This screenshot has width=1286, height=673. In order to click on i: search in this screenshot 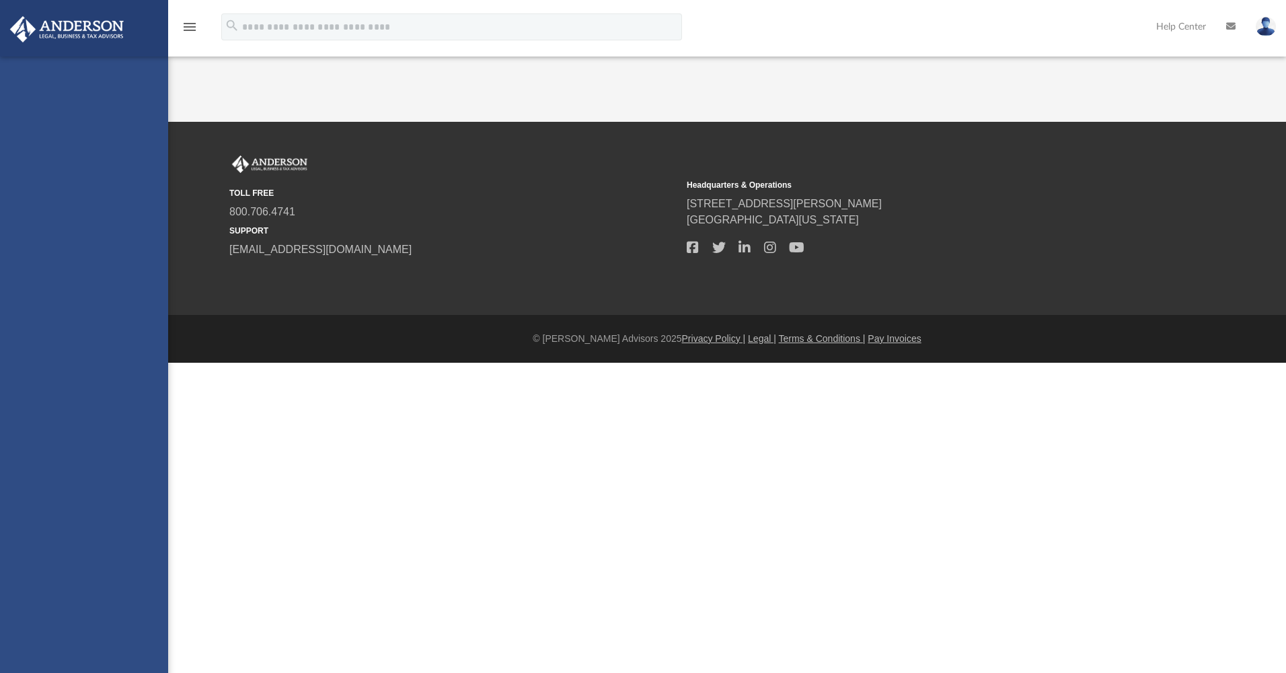, I will do `click(232, 26)`.